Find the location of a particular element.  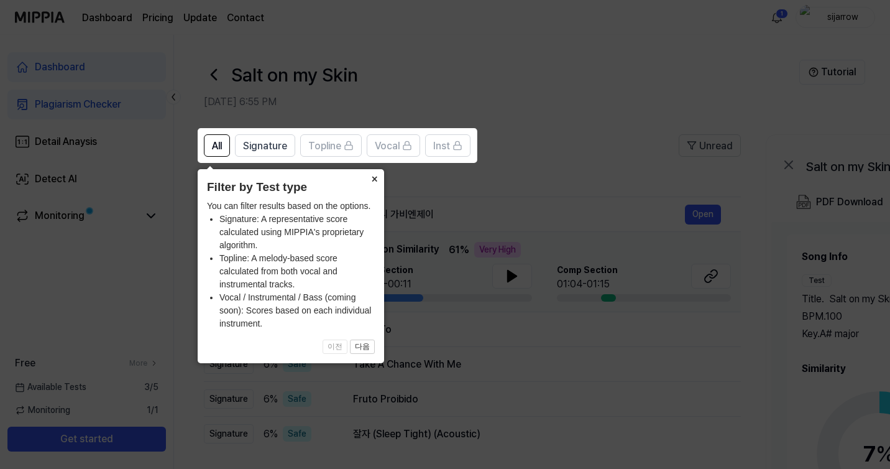

li: Signature: A representative score calculated using MIPPIA's proprietary algorithm. is located at coordinates (297, 232).